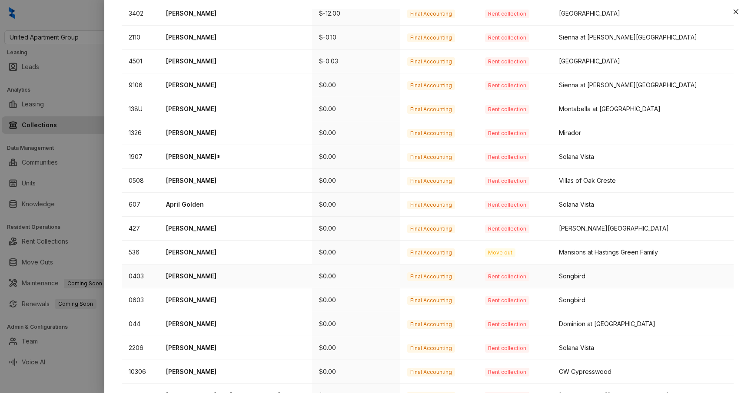  I want to click on td: 0603, so click(140, 300).